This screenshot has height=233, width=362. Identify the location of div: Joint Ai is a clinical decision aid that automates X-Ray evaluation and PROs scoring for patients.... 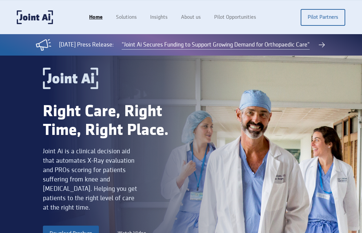
(91, 180).